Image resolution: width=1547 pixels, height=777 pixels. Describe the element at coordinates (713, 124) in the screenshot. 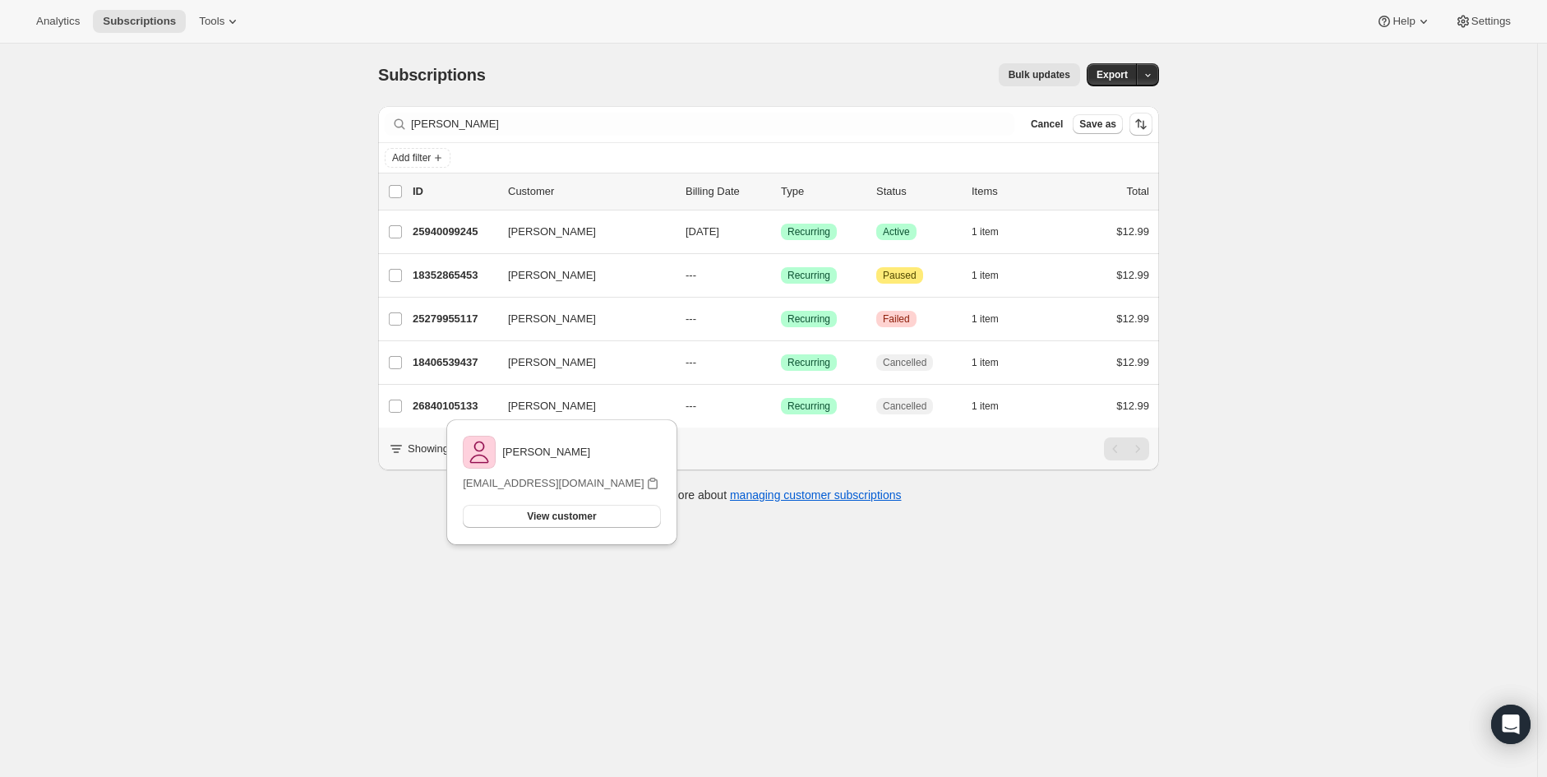

I see `input: Filter subscribers` at that location.